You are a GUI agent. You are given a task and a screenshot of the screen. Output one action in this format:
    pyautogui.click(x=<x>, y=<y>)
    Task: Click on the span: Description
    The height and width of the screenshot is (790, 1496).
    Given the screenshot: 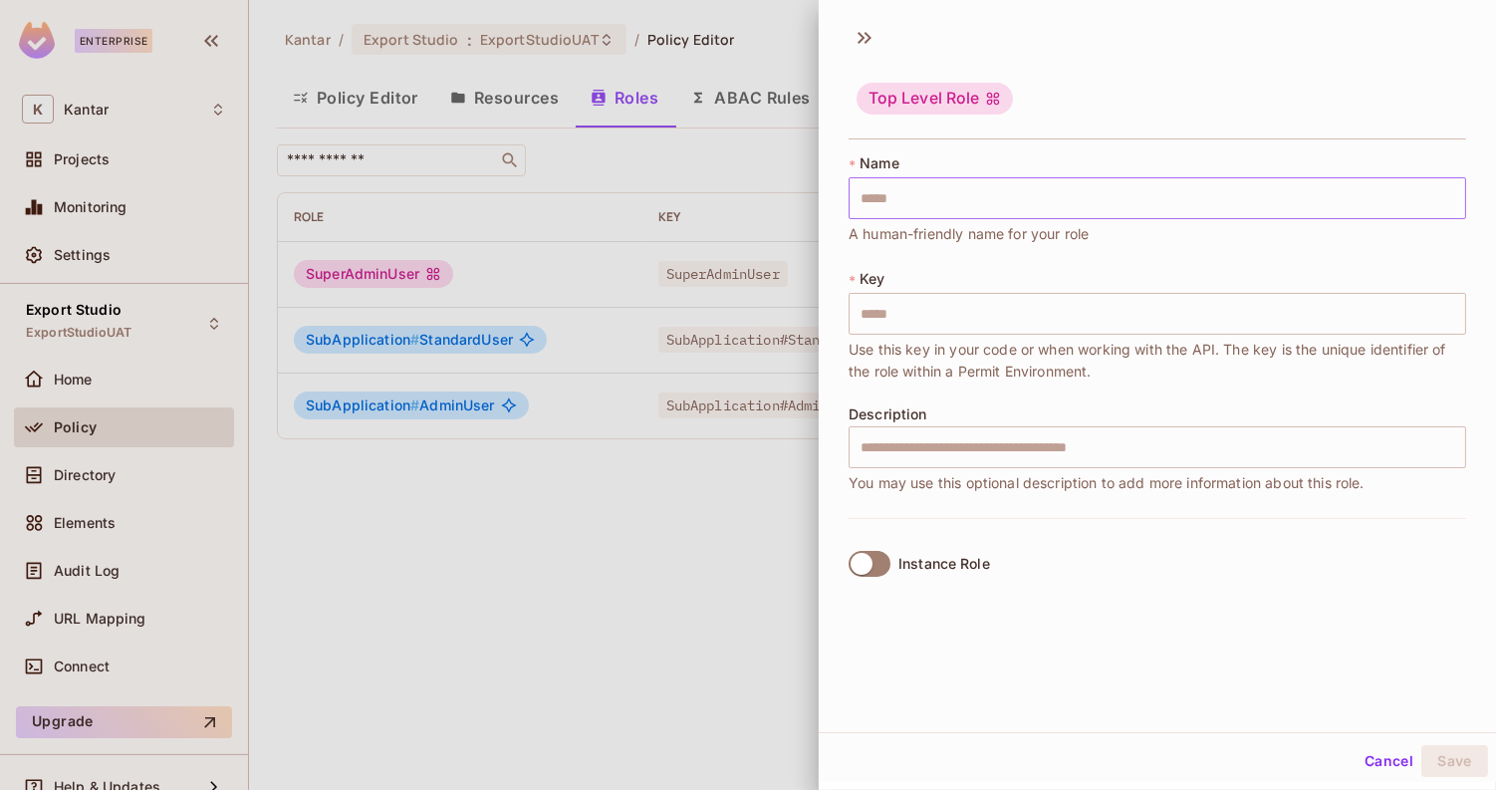 What is the action you would take?
    pyautogui.click(x=888, y=414)
    